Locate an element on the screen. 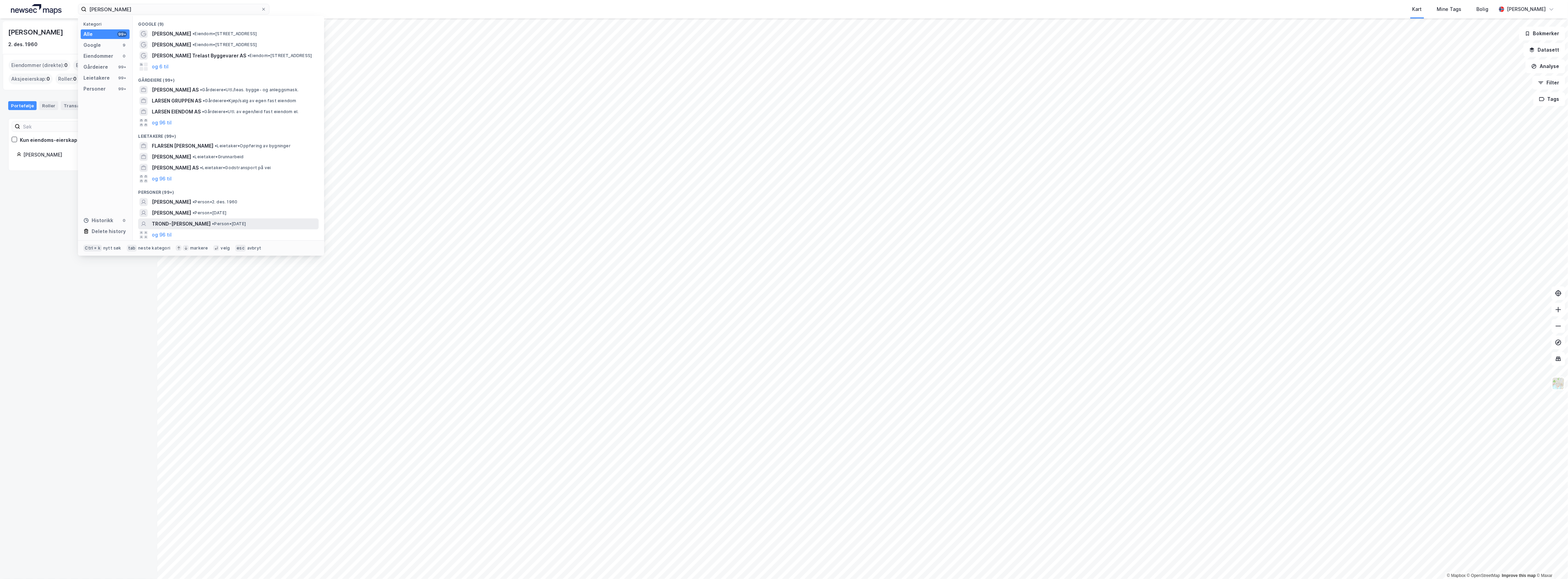  div: Portefølje is located at coordinates (22, 106).